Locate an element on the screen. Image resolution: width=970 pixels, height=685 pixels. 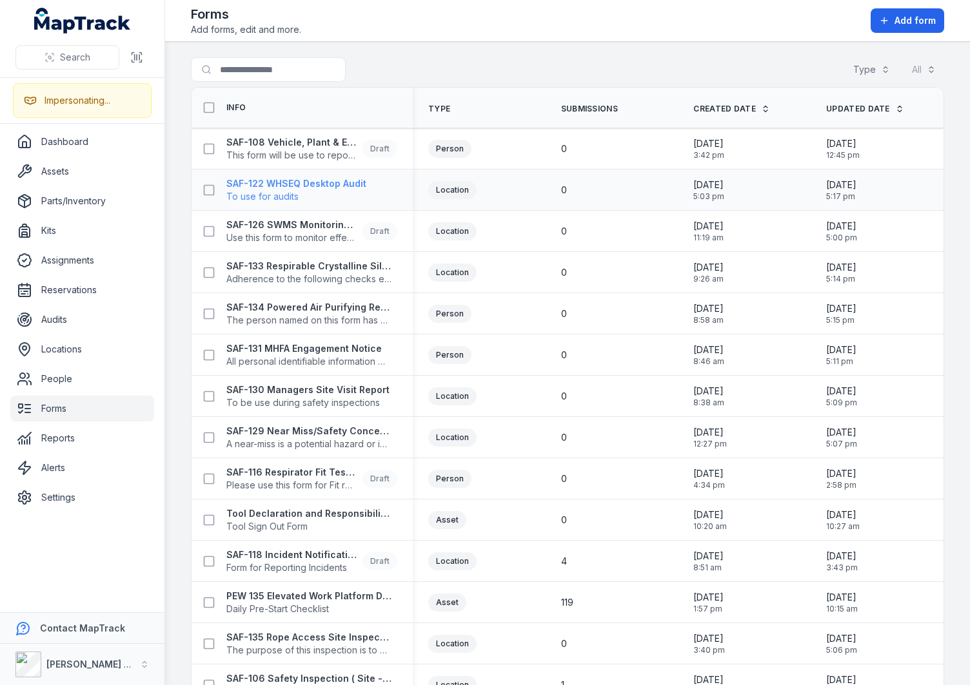
time: 18/09/2025, 5:06:05 pm is located at coordinates (841, 644).